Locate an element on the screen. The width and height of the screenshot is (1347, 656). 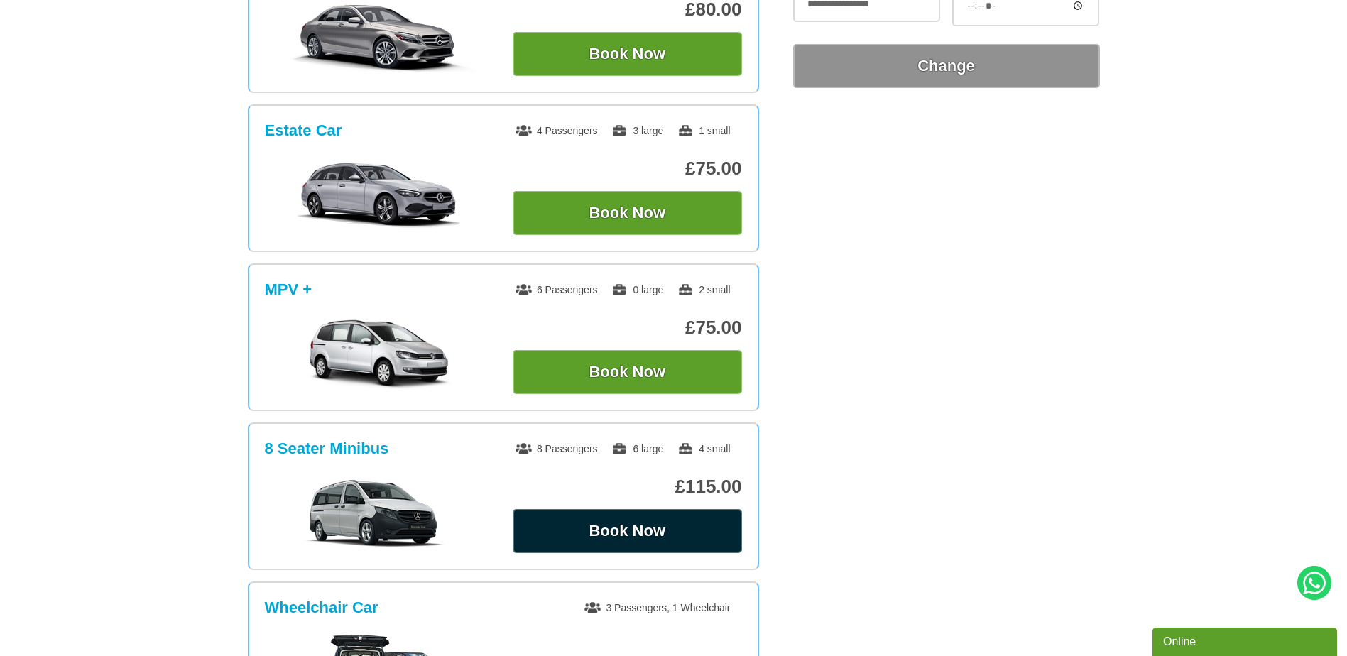
span: 3 large is located at coordinates (637, 131).